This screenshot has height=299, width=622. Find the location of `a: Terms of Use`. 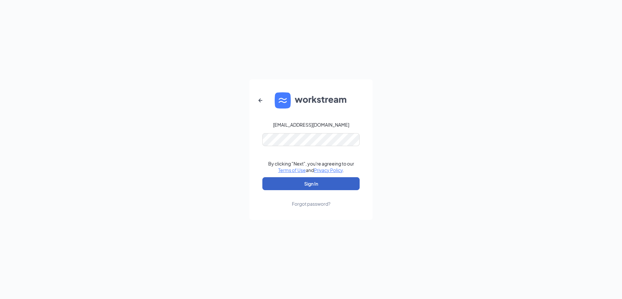

a: Terms of Use is located at coordinates (292, 170).